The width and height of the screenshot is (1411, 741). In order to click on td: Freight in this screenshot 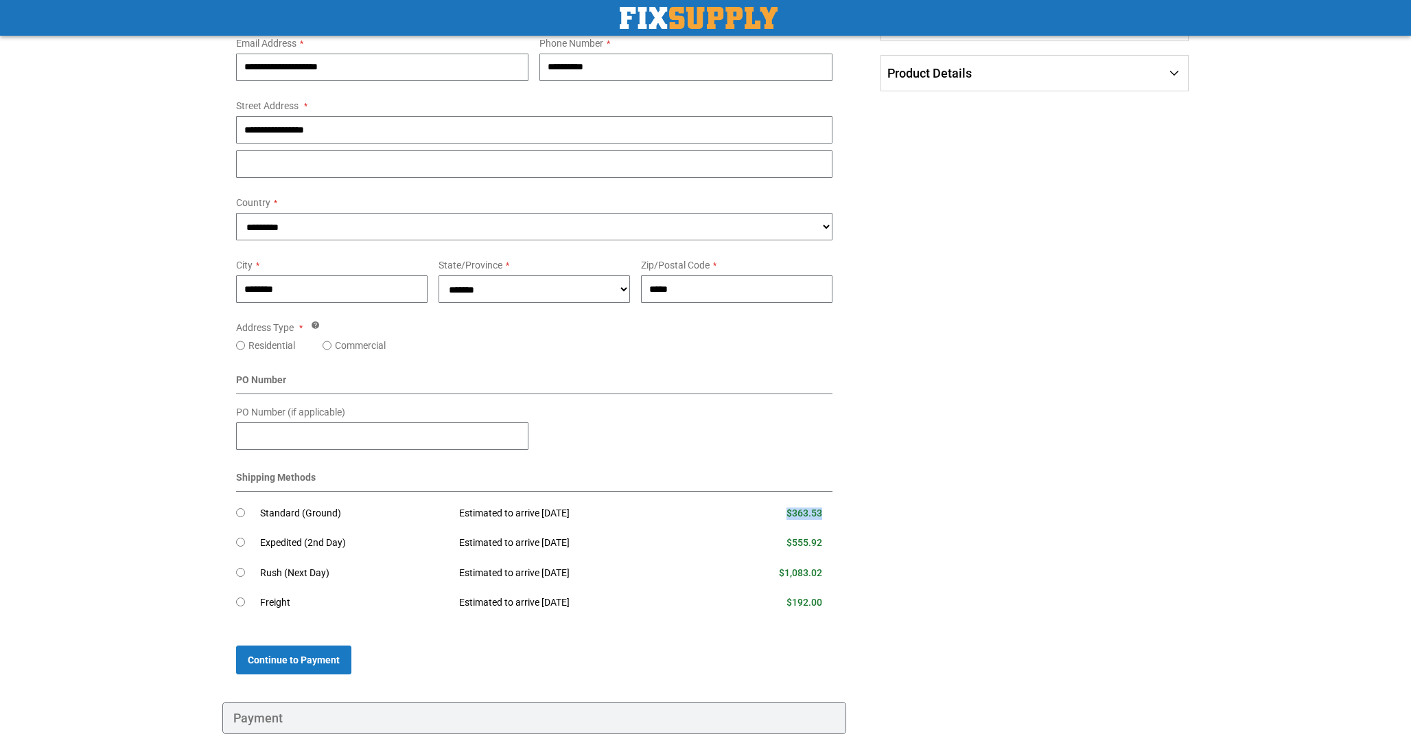, I will do `click(354, 603)`.